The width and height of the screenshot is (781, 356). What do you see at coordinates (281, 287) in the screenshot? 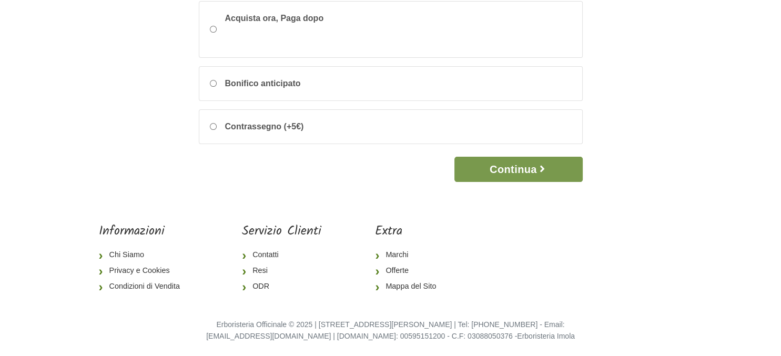
I see `a: ODR` at bounding box center [281, 287].